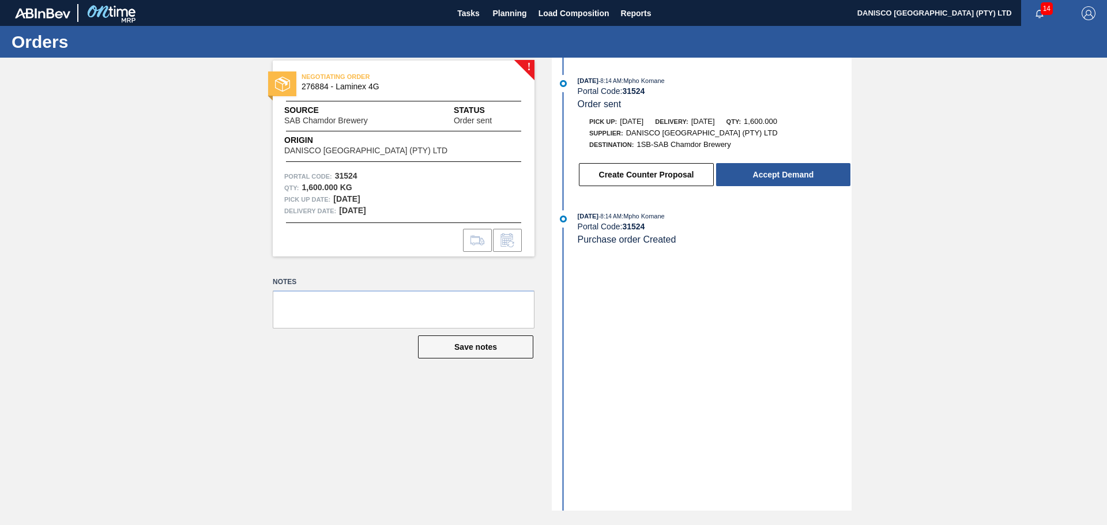 Image resolution: width=1107 pixels, height=525 pixels. I want to click on span: Qty :, so click(291, 188).